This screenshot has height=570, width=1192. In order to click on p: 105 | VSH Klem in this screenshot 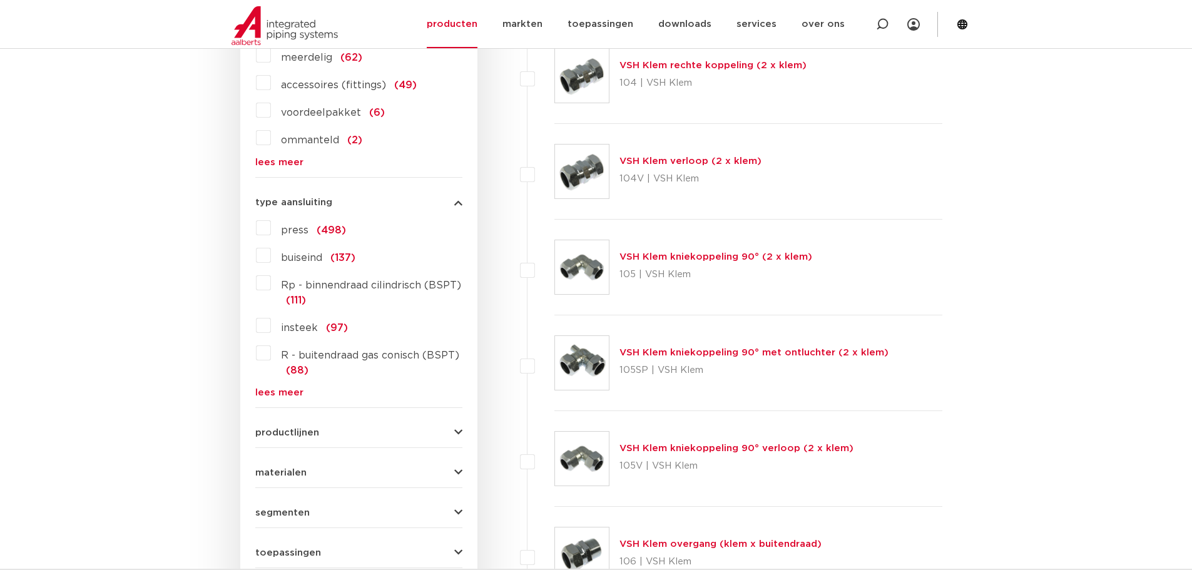, I will do `click(716, 275)`.